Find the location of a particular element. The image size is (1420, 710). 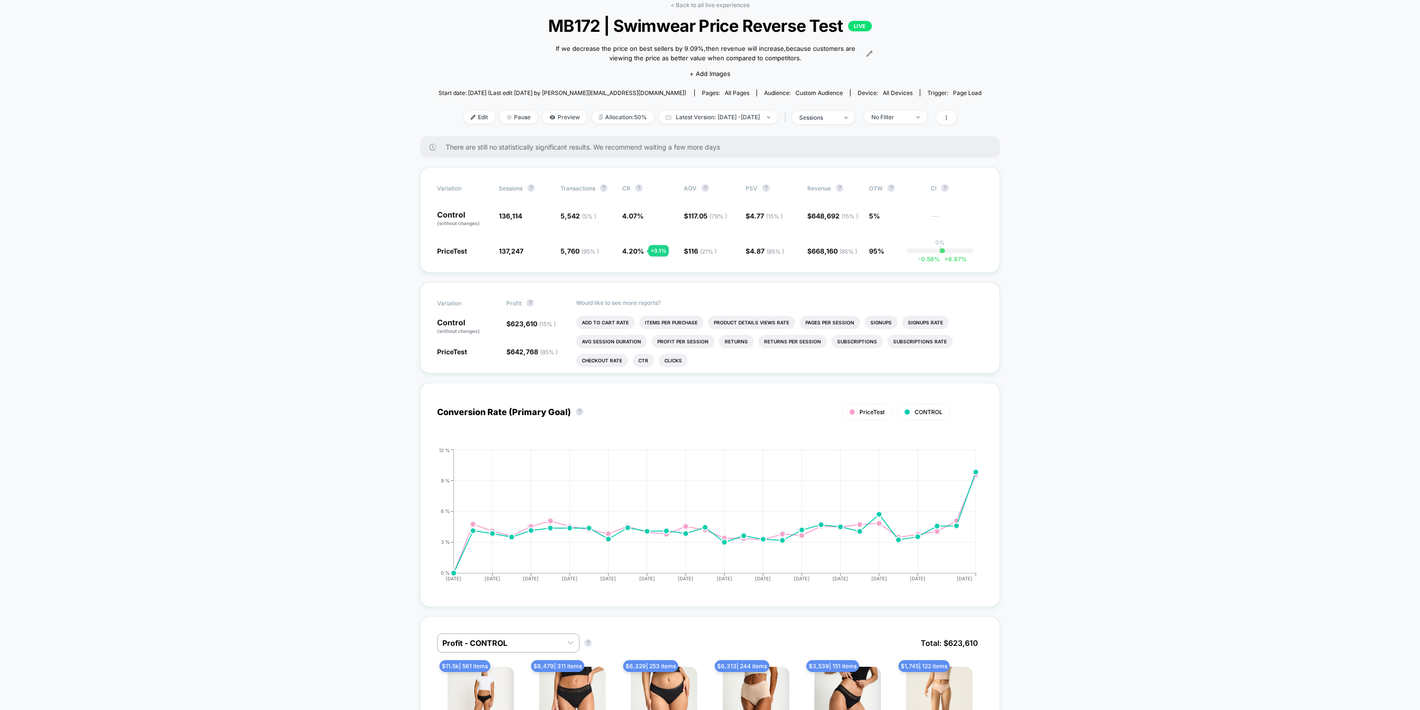

span: 5,542 is located at coordinates (578, 216).